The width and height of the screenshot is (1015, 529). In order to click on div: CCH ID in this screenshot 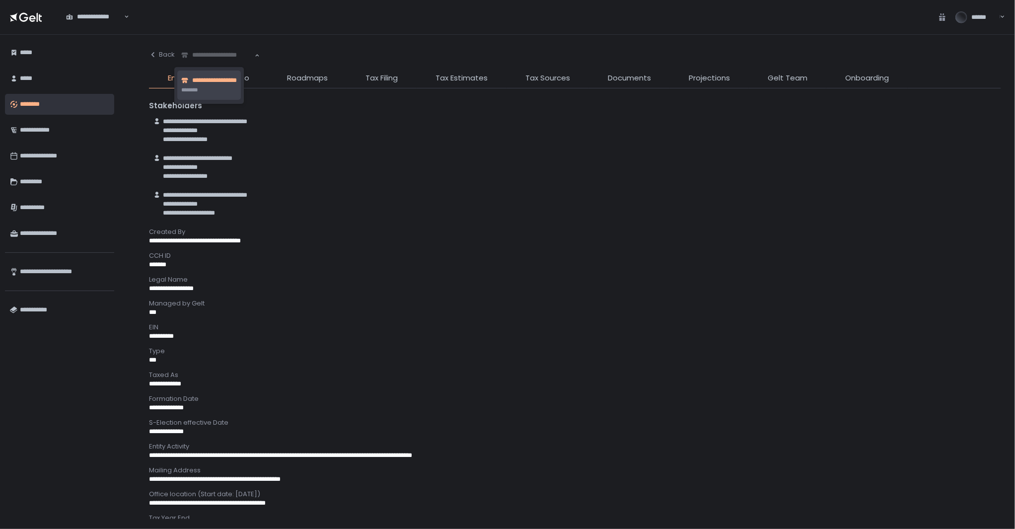, I will do `click(575, 256)`.